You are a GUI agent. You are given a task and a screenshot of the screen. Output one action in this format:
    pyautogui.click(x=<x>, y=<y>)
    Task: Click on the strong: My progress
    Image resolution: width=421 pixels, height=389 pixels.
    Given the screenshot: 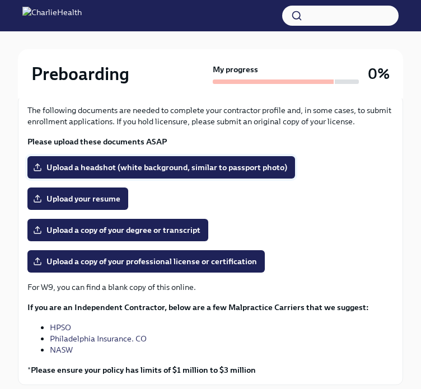 What is the action you would take?
    pyautogui.click(x=235, y=69)
    